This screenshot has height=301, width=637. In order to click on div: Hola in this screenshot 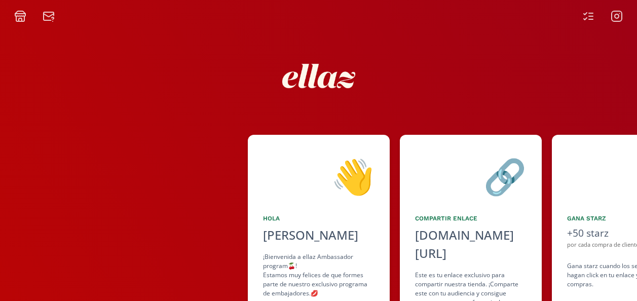, I will do `click(319, 219)`.